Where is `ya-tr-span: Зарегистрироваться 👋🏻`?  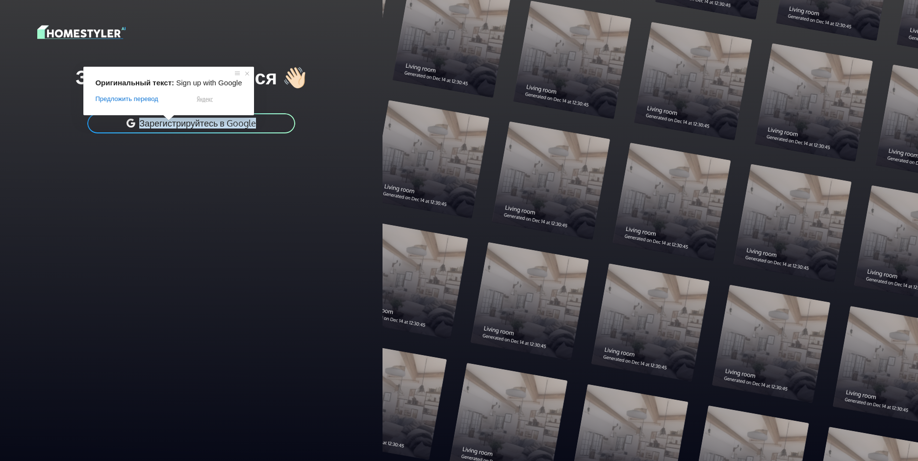
ya-tr-span: Зарегистрироваться 👋🏻 is located at coordinates (191, 77).